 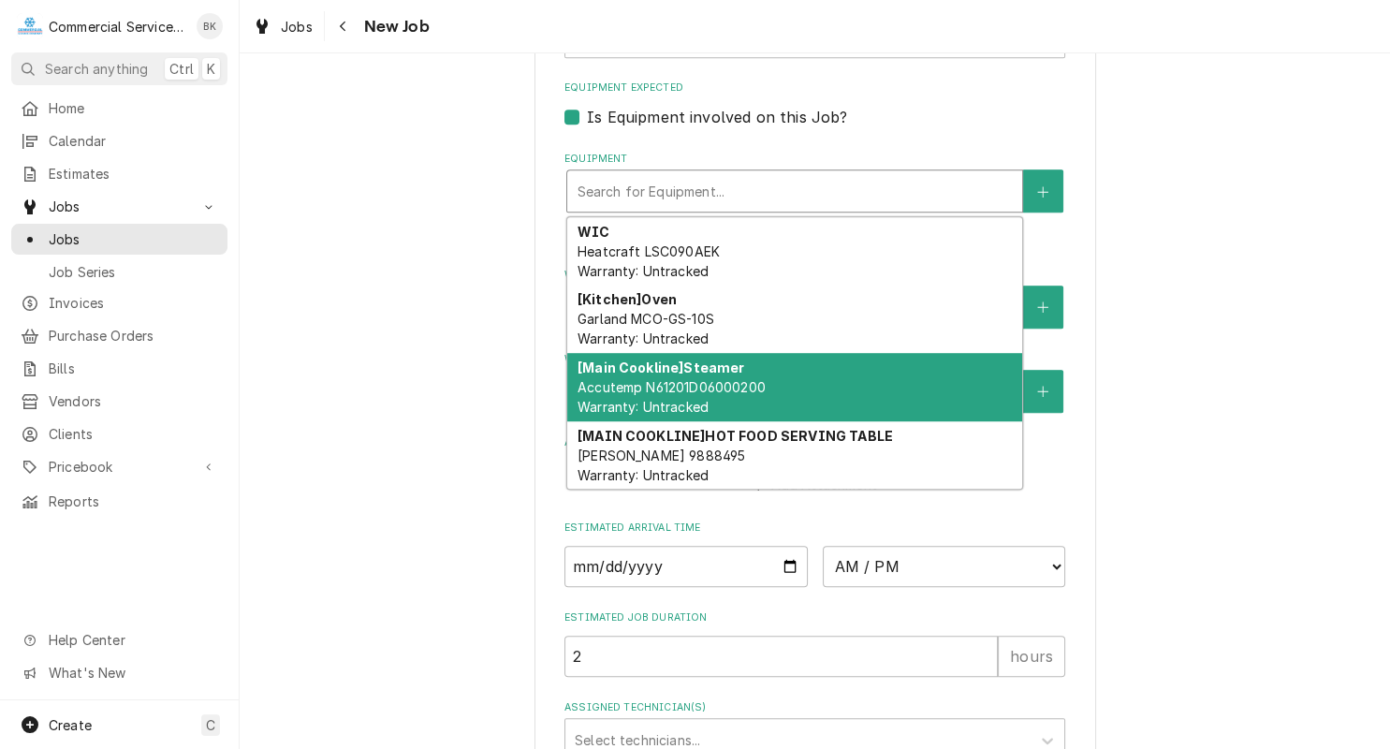 What do you see at coordinates (717, 117) in the screenshot?
I see `label: Is Equipment involved on this Job?` at bounding box center [717, 117].